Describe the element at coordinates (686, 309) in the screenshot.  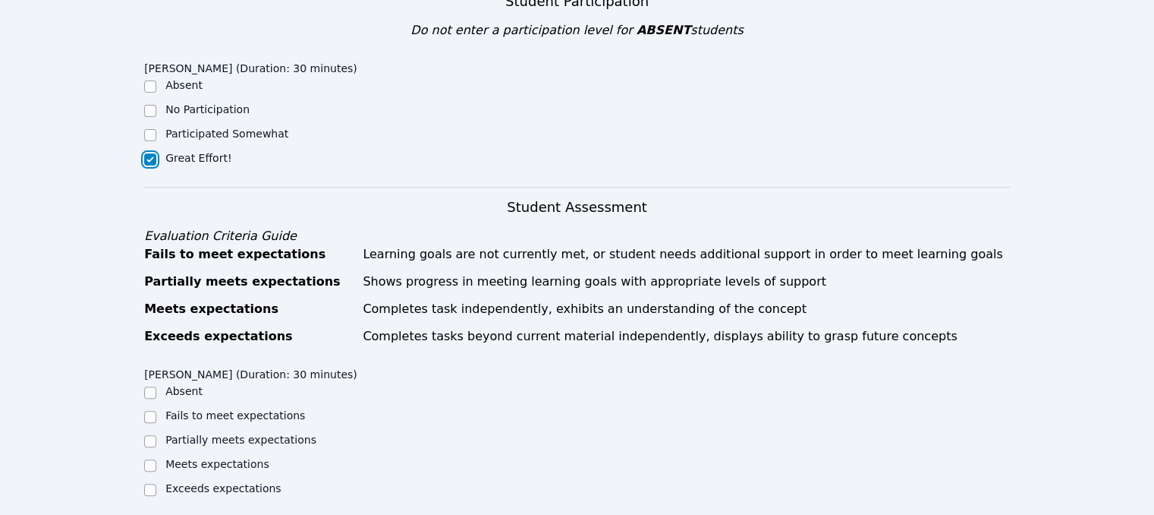
I see `div: Completes task independently, exhibits an understanding of the concept` at that location.